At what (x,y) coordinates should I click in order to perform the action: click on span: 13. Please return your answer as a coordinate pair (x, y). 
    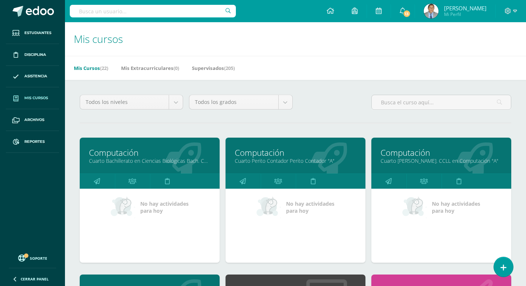
    Looking at the image, I should click on (407, 14).